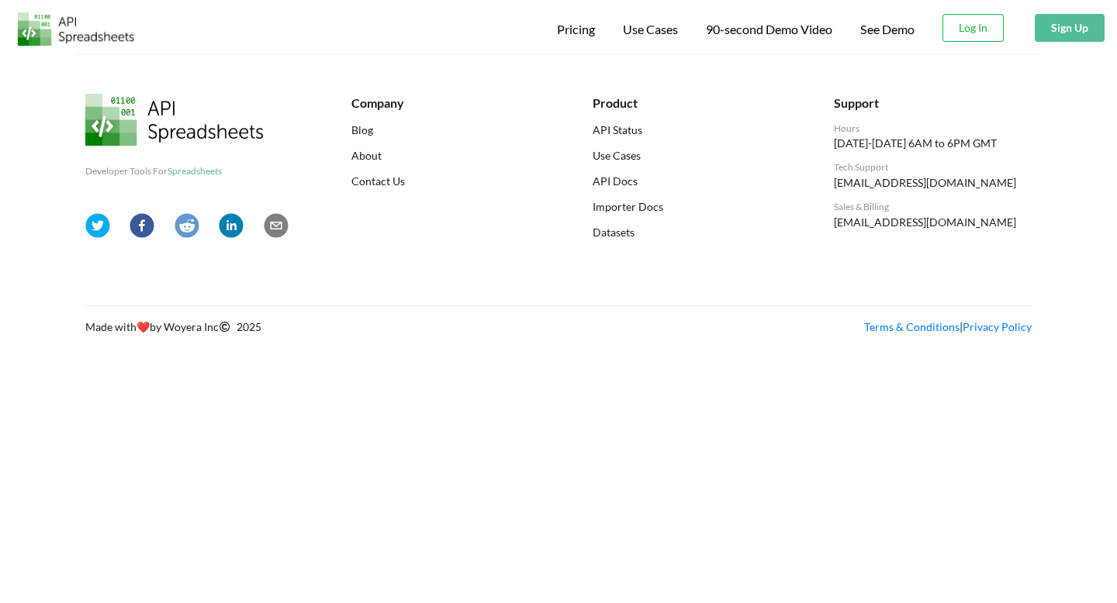  What do you see at coordinates (691, 103) in the screenshot?
I see `div: Product` at bounding box center [691, 103].